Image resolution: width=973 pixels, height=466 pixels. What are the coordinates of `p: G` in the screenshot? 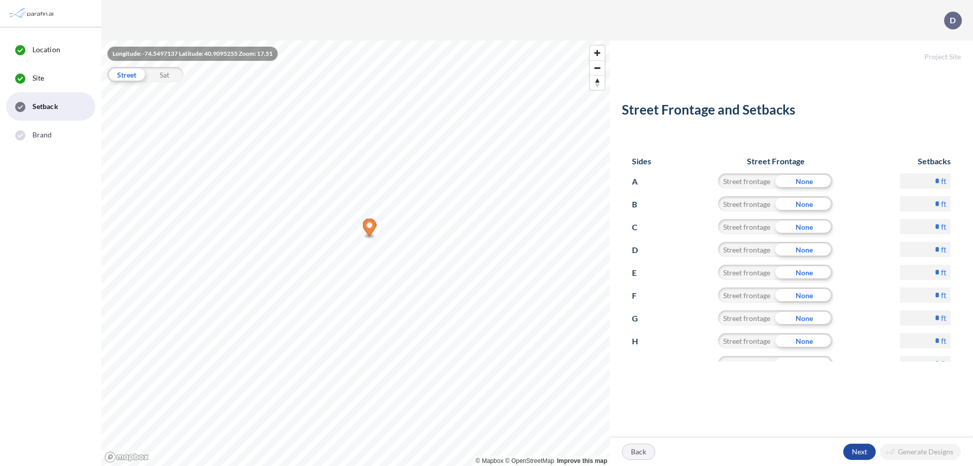 It's located at (641, 318).